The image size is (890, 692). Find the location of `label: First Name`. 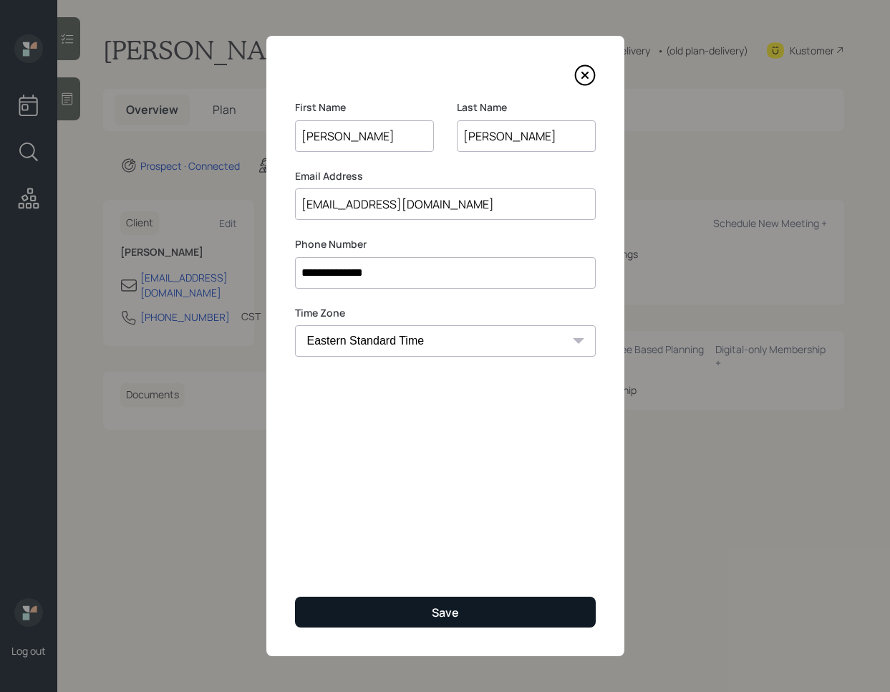

label: First Name is located at coordinates (364, 107).